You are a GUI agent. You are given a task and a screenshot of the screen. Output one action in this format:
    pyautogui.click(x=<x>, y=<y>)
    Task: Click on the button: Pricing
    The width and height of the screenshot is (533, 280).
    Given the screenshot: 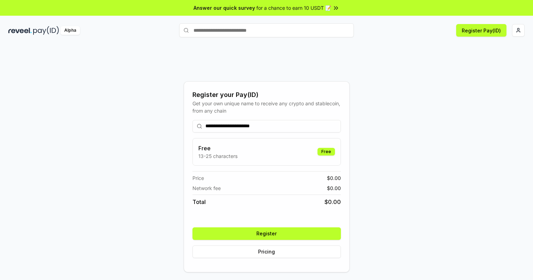 What is the action you would take?
    pyautogui.click(x=266, y=252)
    